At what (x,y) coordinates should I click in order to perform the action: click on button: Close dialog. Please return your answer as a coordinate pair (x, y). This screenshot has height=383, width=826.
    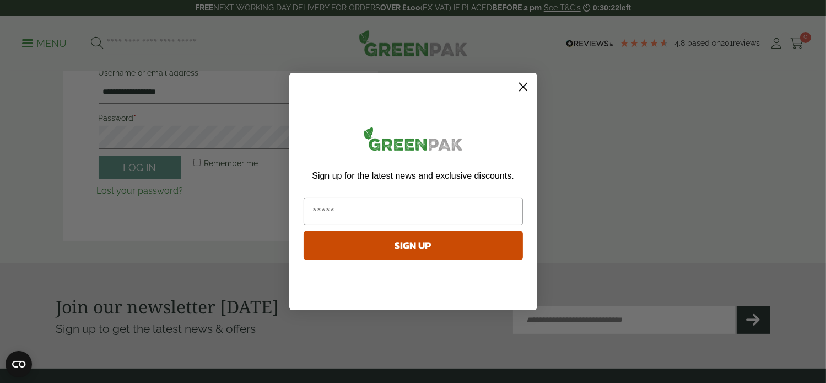
    Looking at the image, I should click on (523, 87).